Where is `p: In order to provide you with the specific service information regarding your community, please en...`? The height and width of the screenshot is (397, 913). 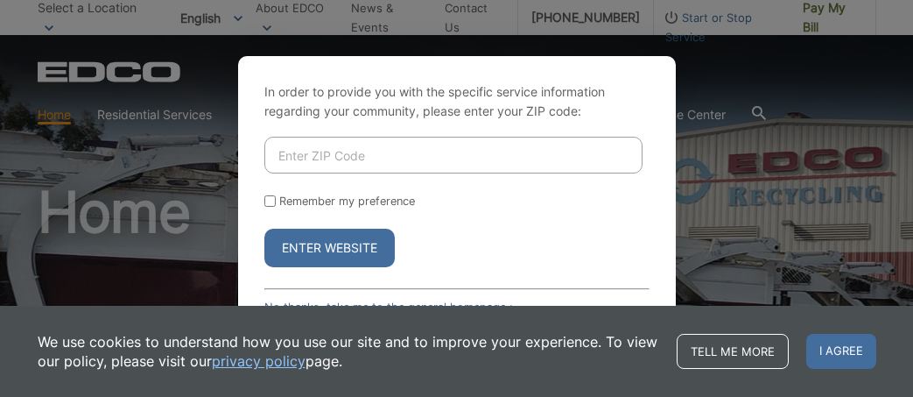 p: In order to provide you with the specific service information regarding your community, please en... is located at coordinates (457, 102).